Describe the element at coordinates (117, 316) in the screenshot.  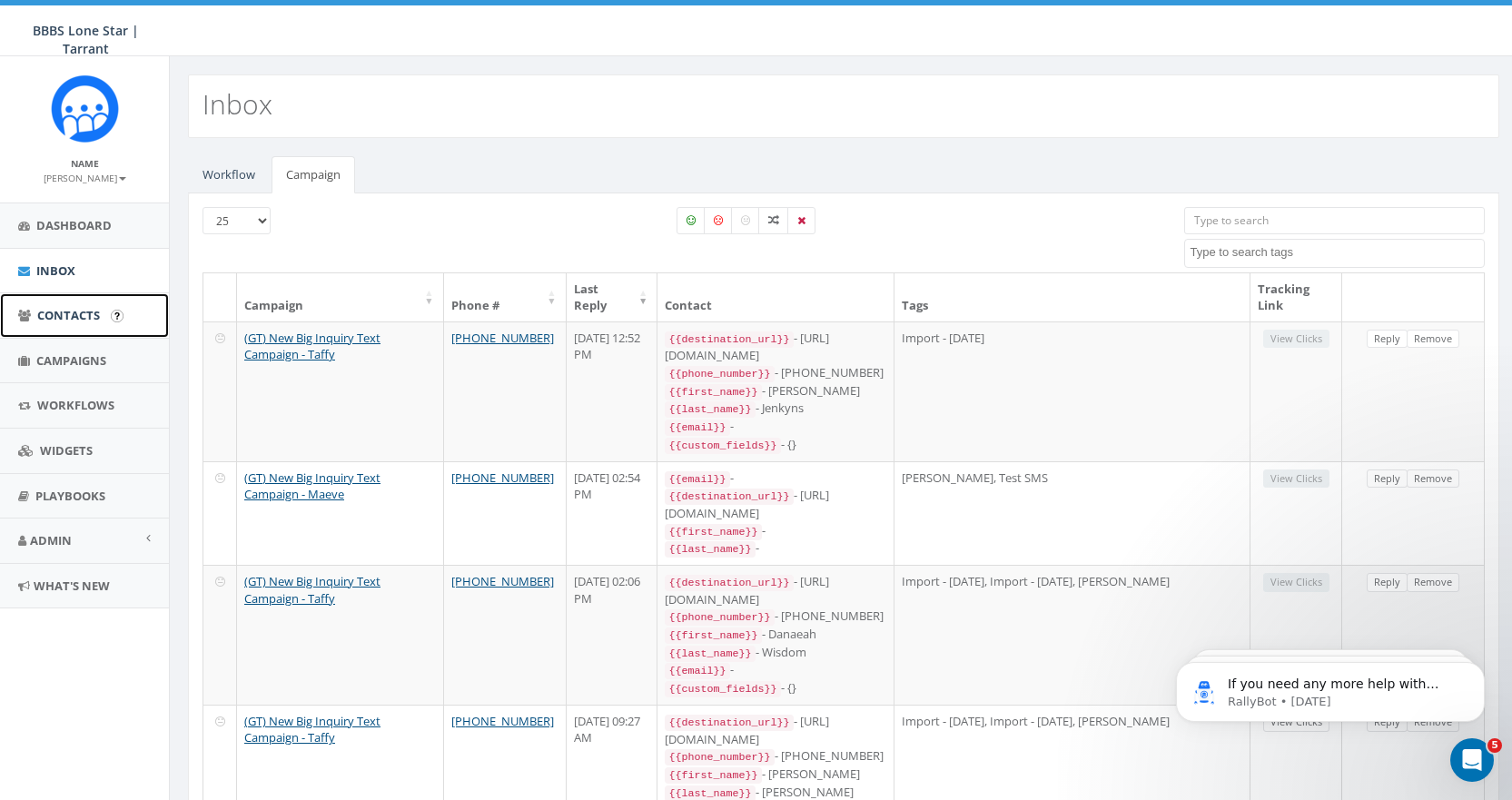
I see `input: Submit` at that location.